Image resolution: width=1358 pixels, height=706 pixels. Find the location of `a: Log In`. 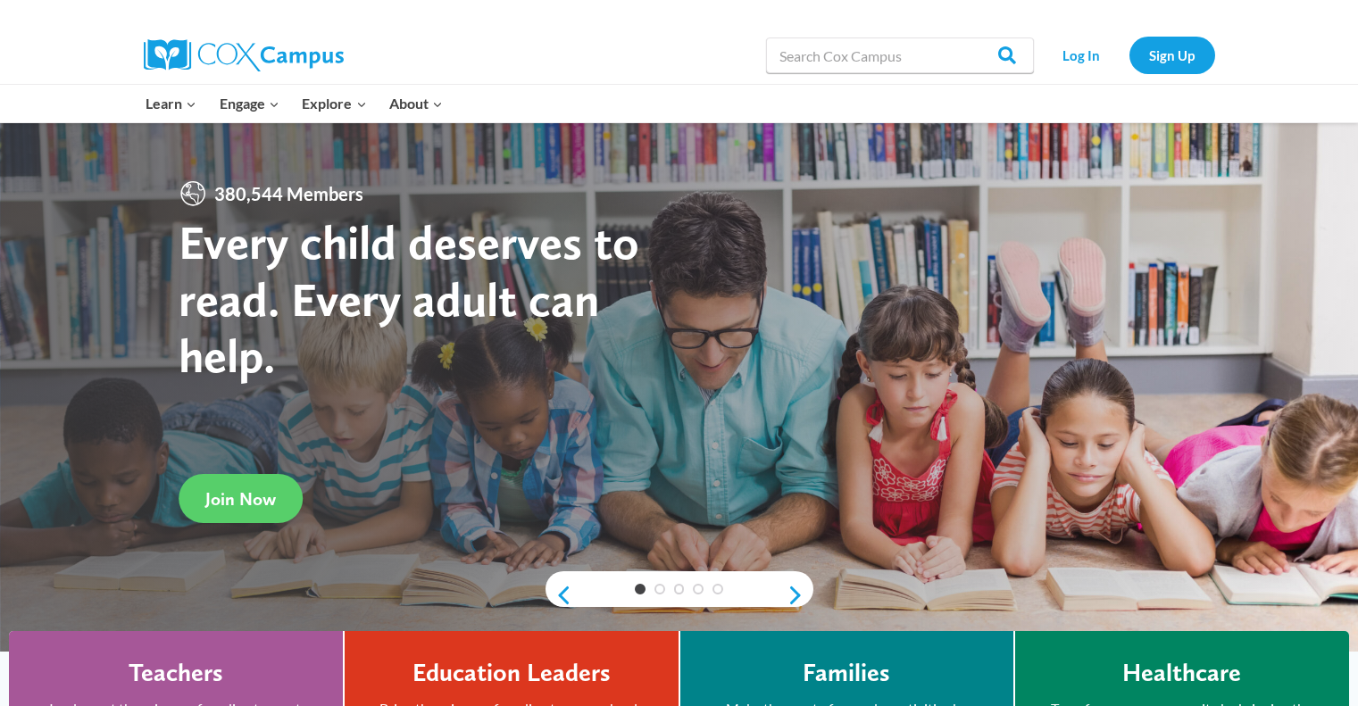

a: Log In is located at coordinates (1081, 54).